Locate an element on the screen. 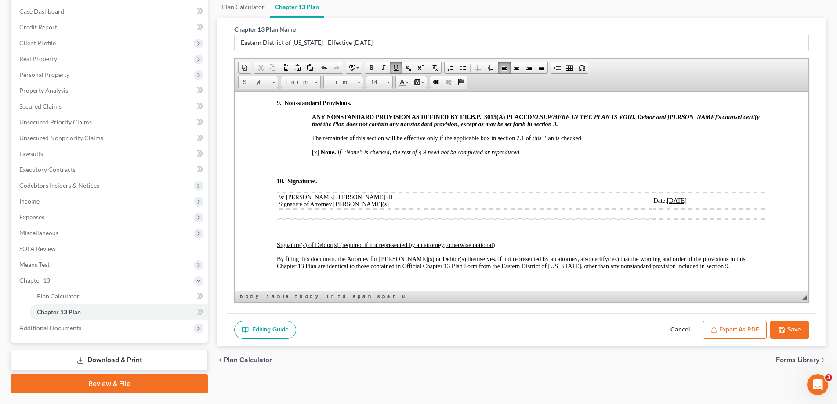  a: SOFA Review is located at coordinates (110, 249).